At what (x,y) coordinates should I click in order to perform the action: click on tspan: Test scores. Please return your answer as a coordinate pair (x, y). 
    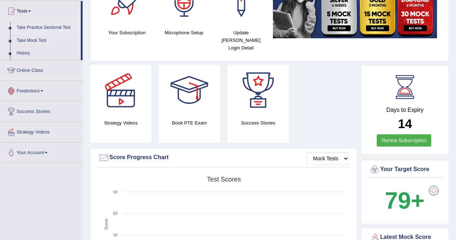
    Looking at the image, I should click on (224, 179).